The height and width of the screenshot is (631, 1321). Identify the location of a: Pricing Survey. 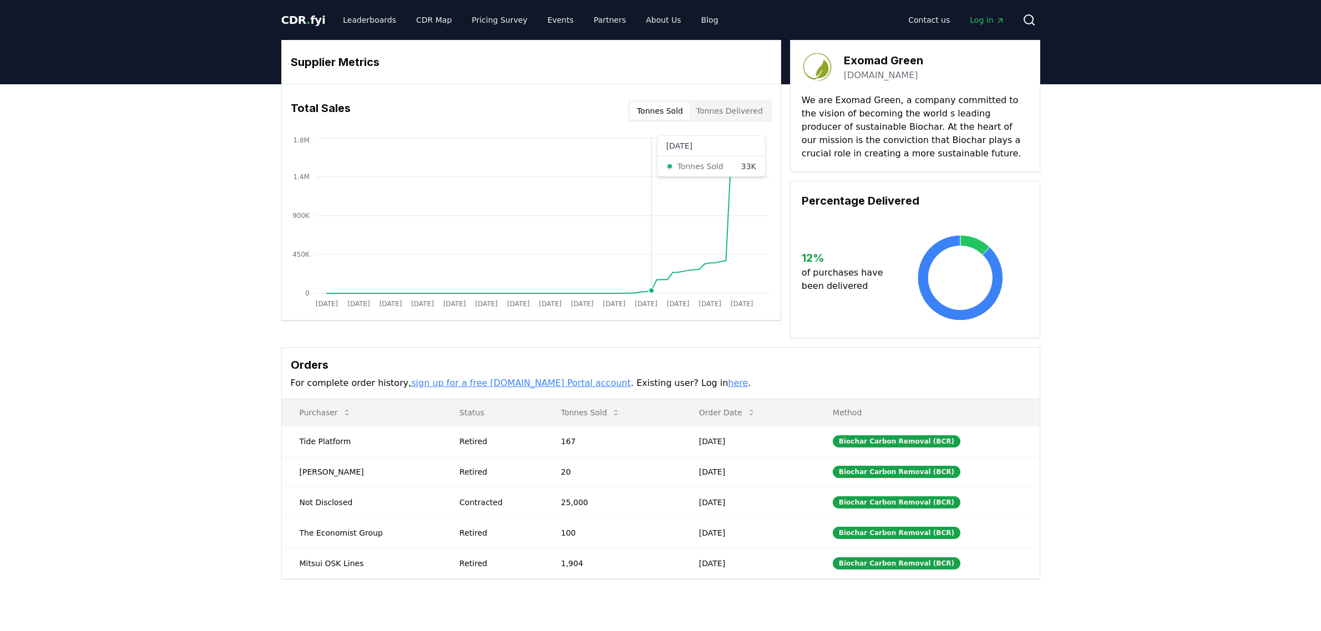
(499, 20).